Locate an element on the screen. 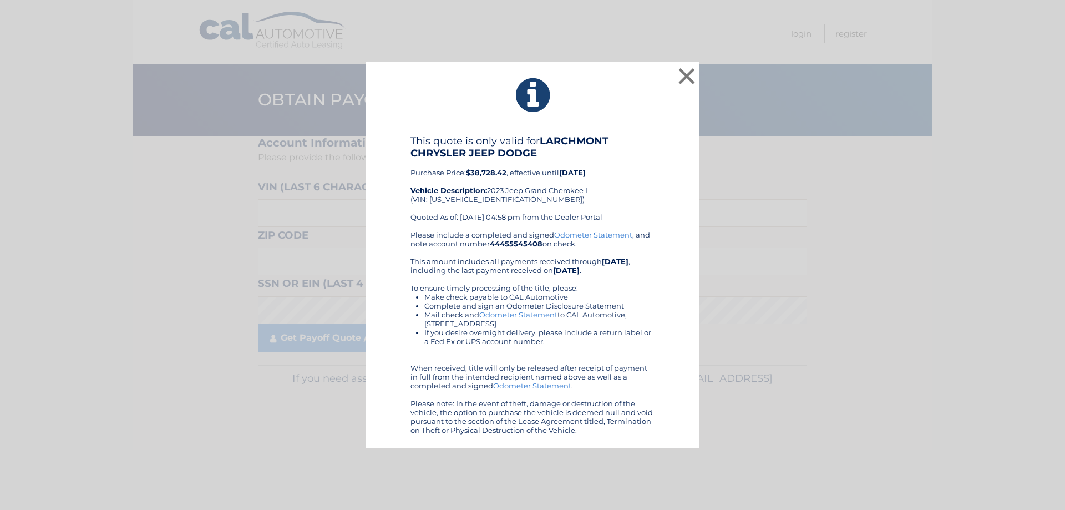 Image resolution: width=1065 pixels, height=510 pixels. b: LARCHMONT CHRYSLER JEEP DODGE is located at coordinates (509, 147).